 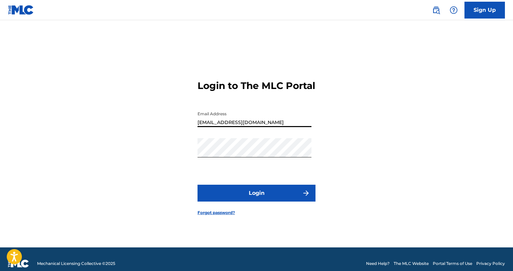 What do you see at coordinates (76, 264) in the screenshot?
I see `span: Mechanical Licensing Collective © 2025` at bounding box center [76, 264].